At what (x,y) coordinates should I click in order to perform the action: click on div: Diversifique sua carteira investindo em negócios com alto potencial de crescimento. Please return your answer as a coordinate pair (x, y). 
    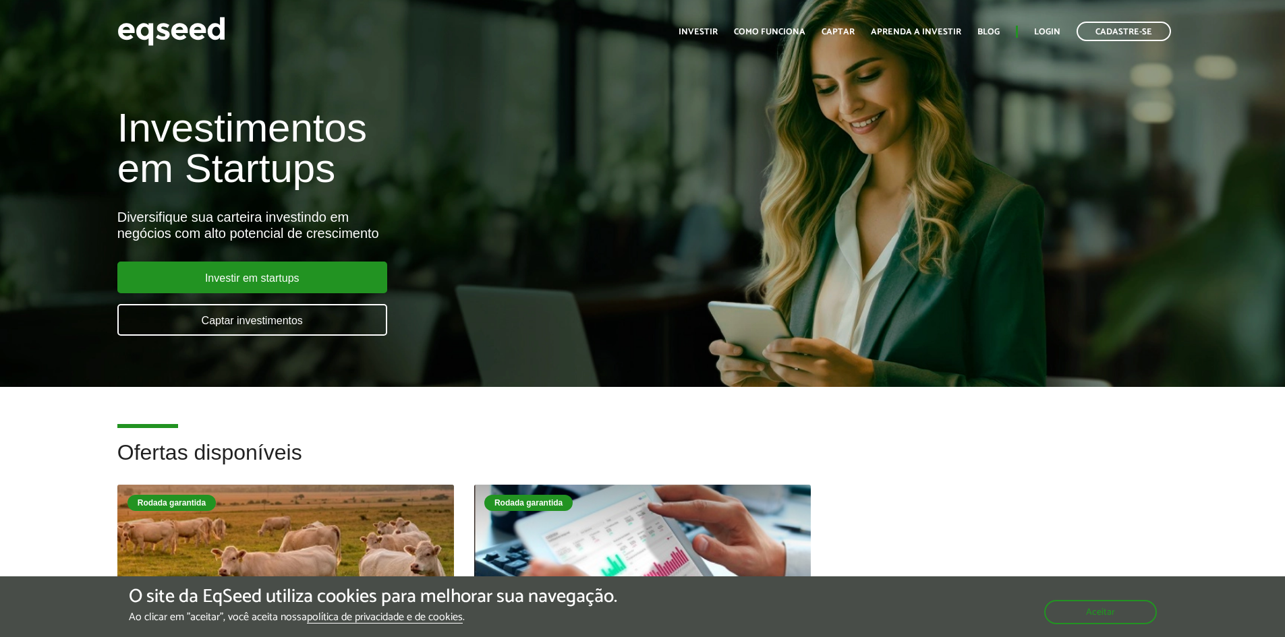
    Looking at the image, I should click on (428, 225).